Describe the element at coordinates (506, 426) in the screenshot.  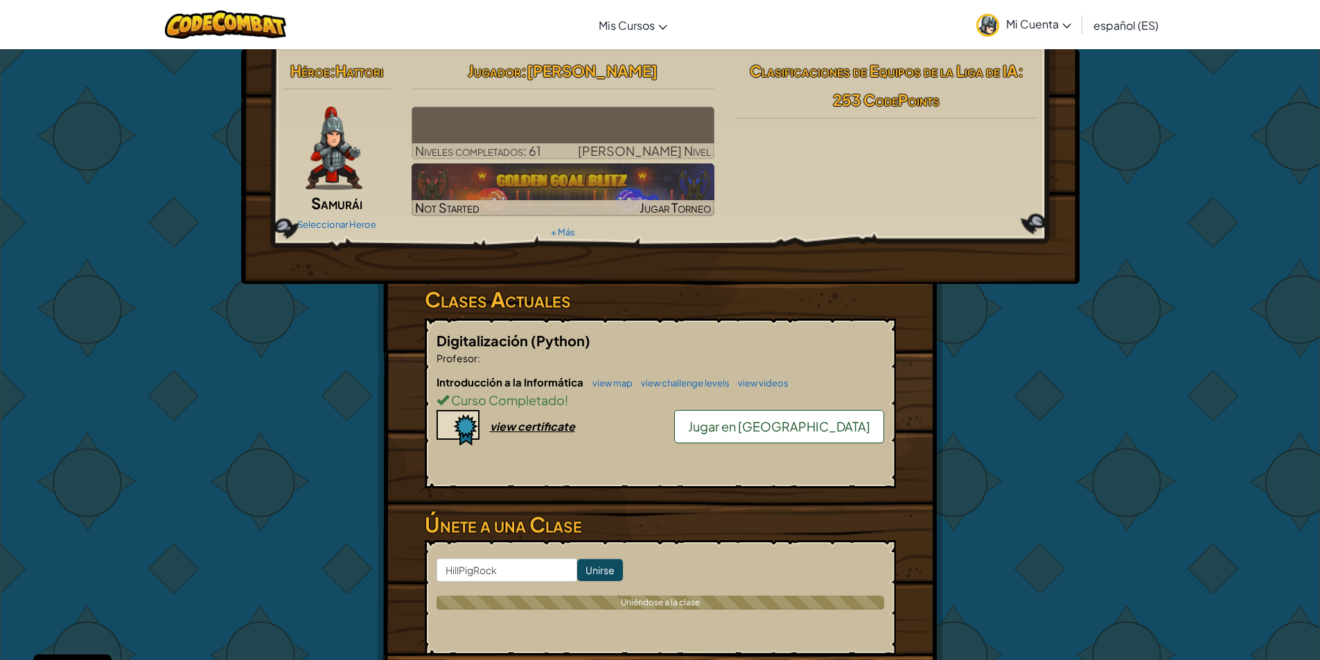
I see `a: view certificate` at that location.